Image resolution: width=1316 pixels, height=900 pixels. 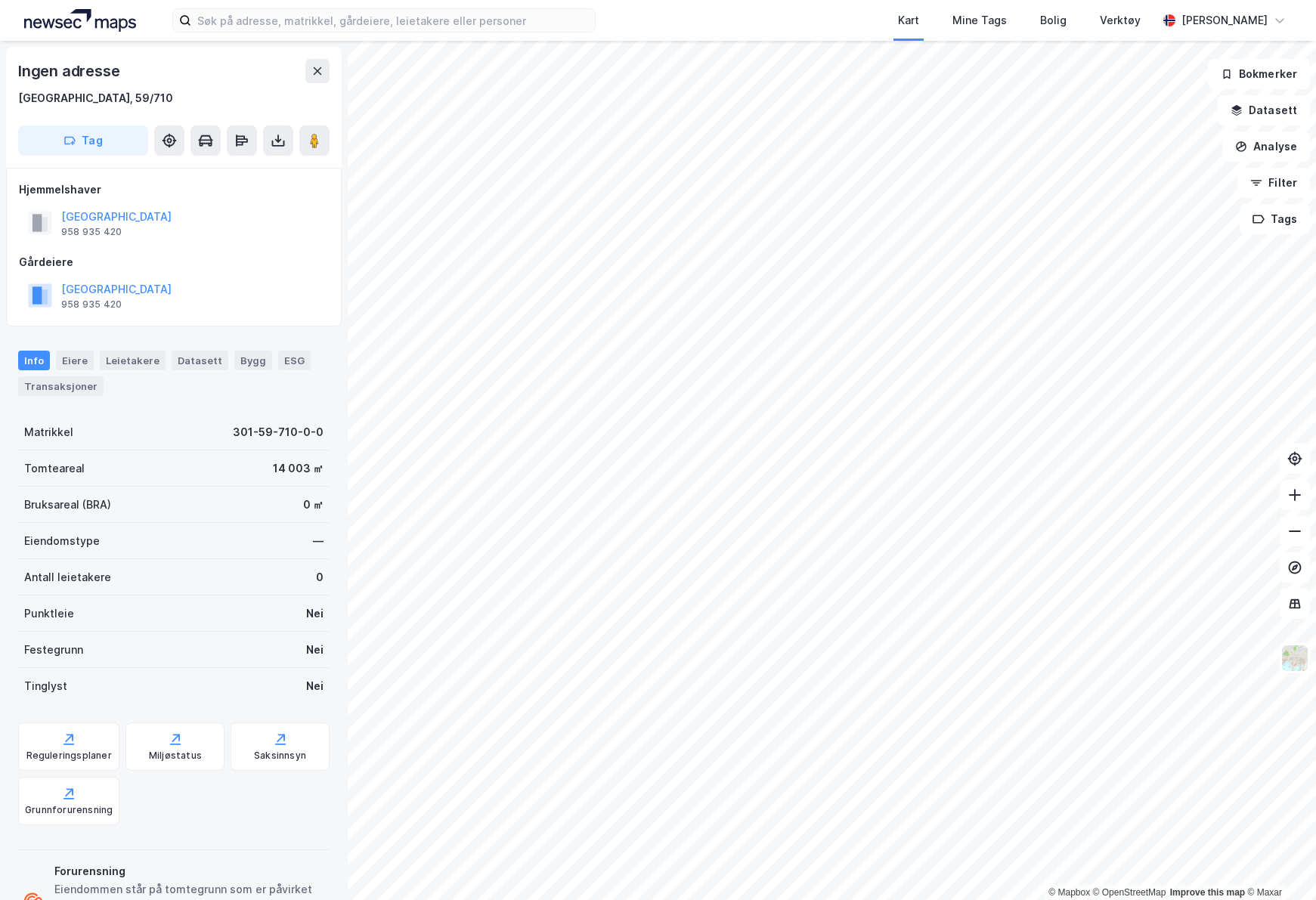 I want to click on button: Datasett, so click(x=1263, y=110).